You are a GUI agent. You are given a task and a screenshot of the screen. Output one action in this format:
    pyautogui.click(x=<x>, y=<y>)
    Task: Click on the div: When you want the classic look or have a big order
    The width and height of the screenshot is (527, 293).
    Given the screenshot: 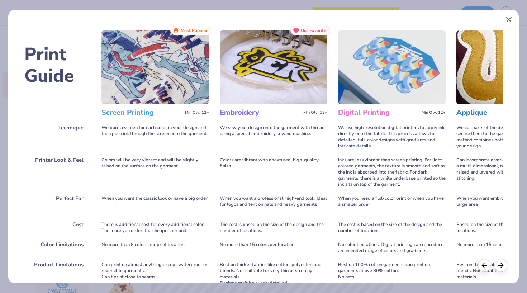 What is the action you would take?
    pyautogui.click(x=155, y=204)
    